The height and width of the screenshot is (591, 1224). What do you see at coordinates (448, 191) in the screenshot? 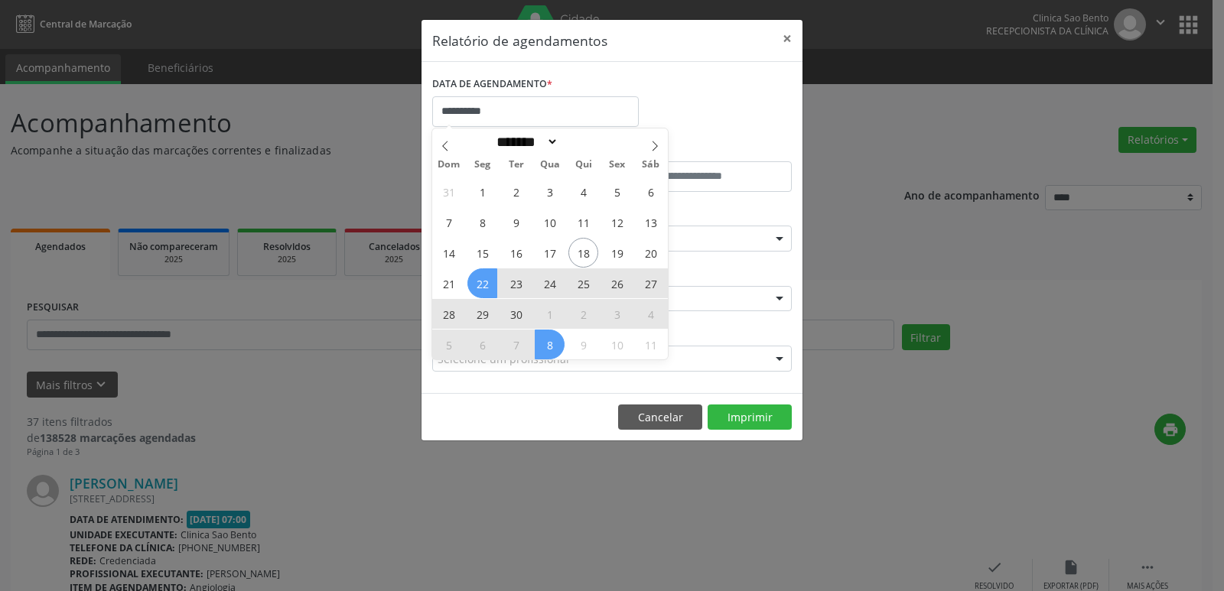
I see `span: Agosto 31, 2025` at bounding box center [448, 191].